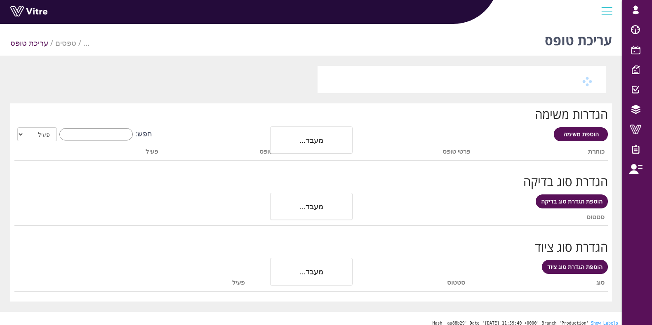  Describe the element at coordinates (575, 267) in the screenshot. I see `a: הוספת הגדרת סוג ציוד` at that location.